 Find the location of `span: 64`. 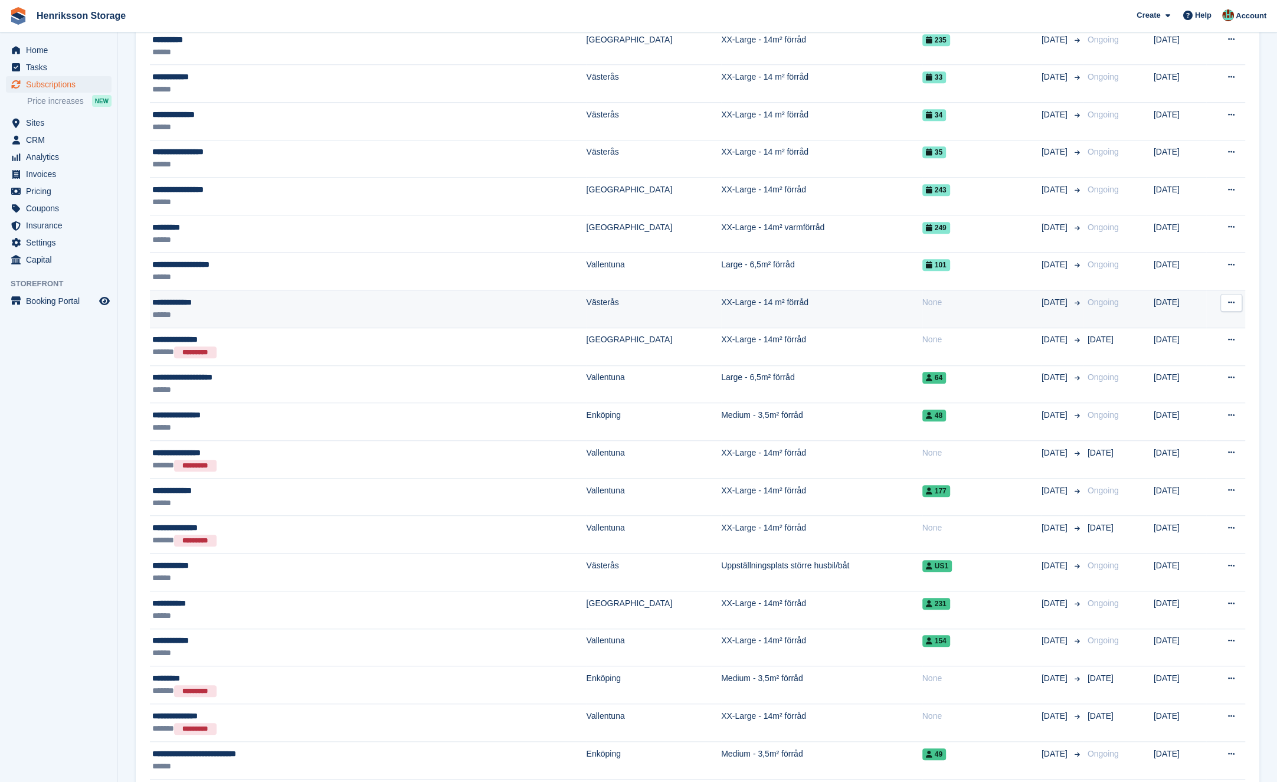

span: 64 is located at coordinates (934, 378).